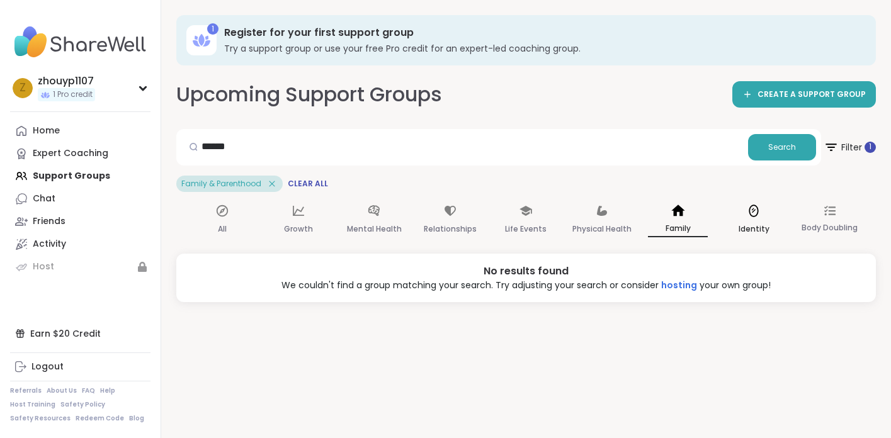  What do you see at coordinates (526, 285) in the screenshot?
I see `div: We couldn't find a group matching your search. Try adjusting your search or consider your own group!` at bounding box center [526, 285].